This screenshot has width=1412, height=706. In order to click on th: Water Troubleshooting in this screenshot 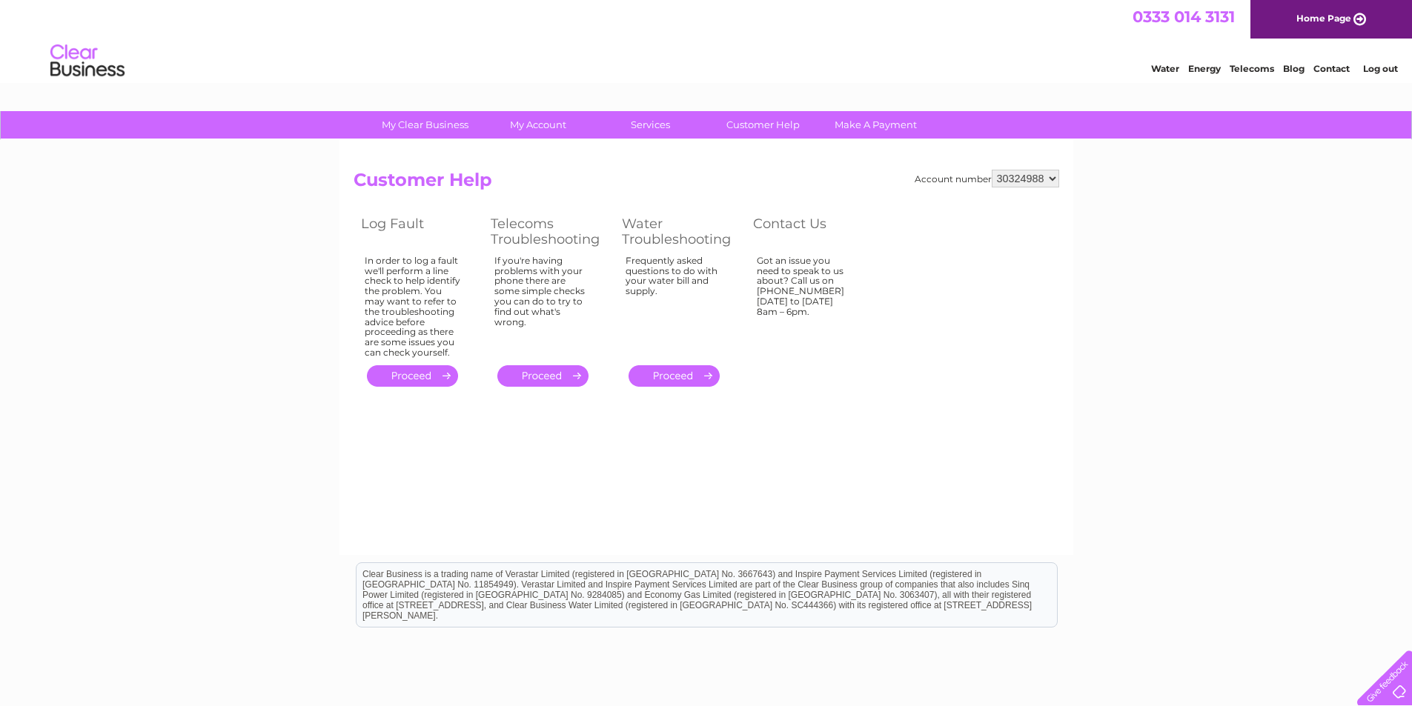, I will do `click(680, 231)`.